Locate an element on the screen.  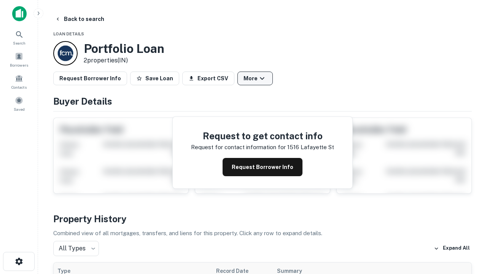
button: Save Loan is located at coordinates (154, 78).